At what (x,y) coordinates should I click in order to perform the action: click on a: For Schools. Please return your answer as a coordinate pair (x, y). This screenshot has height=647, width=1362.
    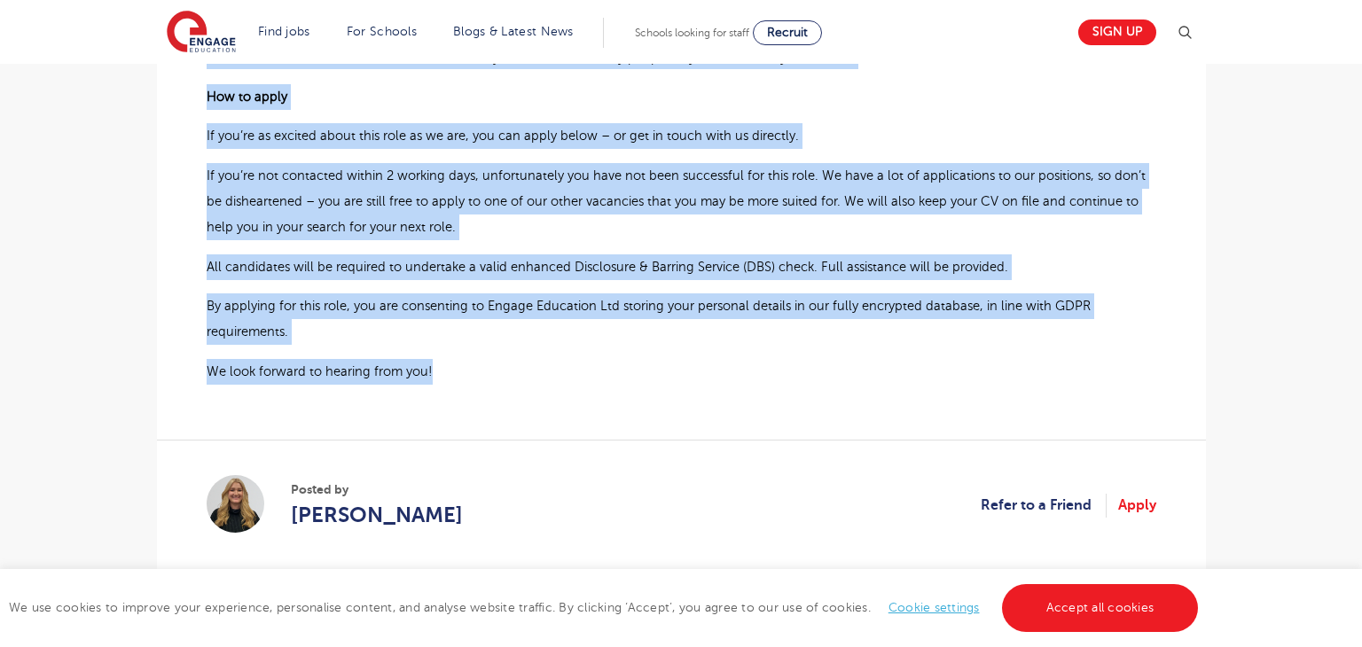
    Looking at the image, I should click on (381, 31).